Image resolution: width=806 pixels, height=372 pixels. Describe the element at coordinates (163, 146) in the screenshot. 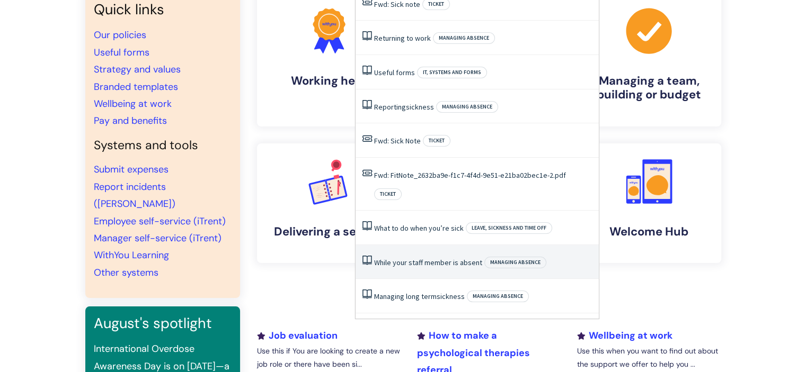

I see `h4: Systems and tools` at that location.